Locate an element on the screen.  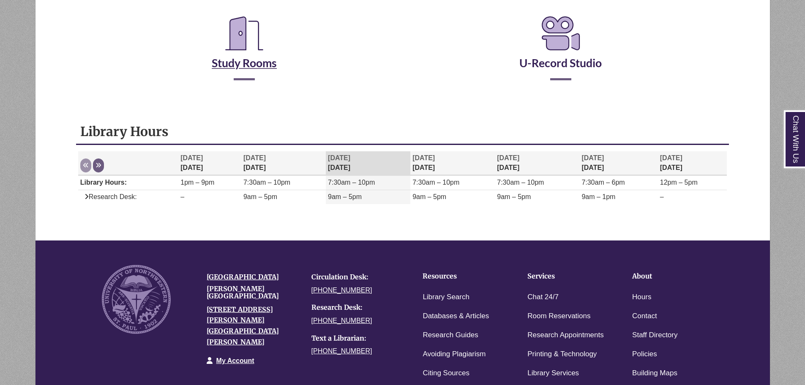
a: Staff Directory is located at coordinates (654, 335).